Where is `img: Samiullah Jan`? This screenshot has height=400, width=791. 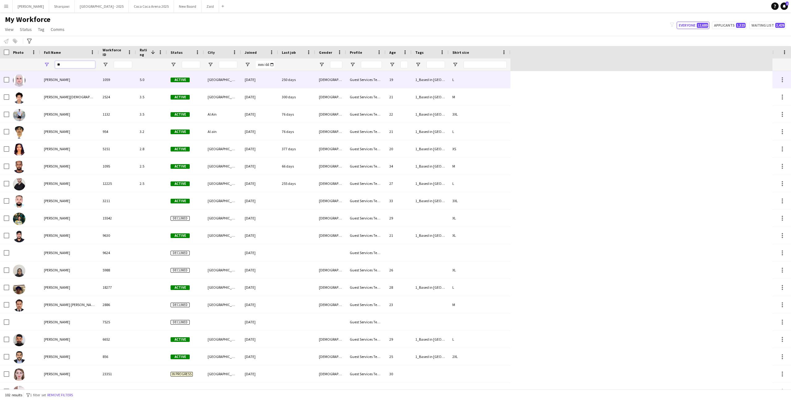
img: Samiullah Jan is located at coordinates (19, 115).